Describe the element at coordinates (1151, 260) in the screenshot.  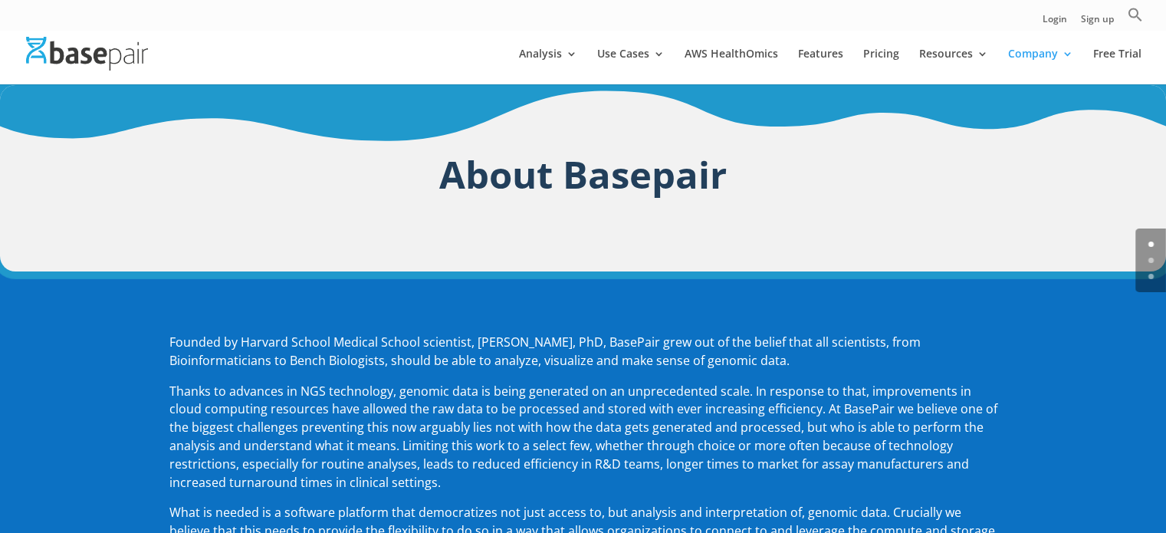
I see `a: 1` at that location.